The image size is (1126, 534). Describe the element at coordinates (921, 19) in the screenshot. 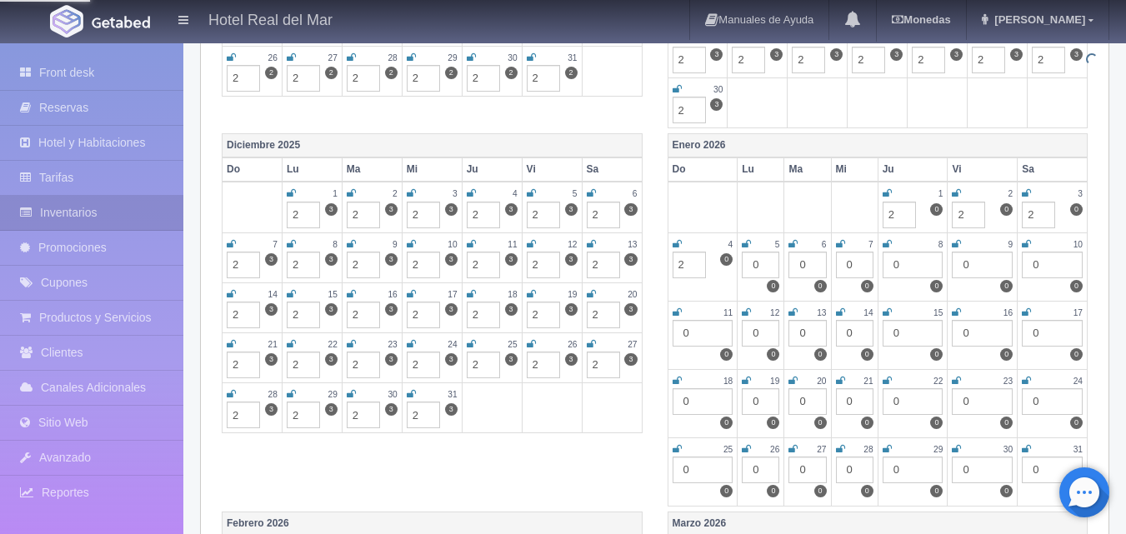

I see `b: Monedas` at that location.